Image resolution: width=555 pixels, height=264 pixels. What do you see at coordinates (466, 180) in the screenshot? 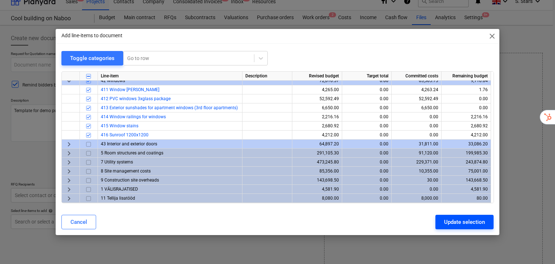
I see `div: 143,668.50` at bounding box center [466, 180].